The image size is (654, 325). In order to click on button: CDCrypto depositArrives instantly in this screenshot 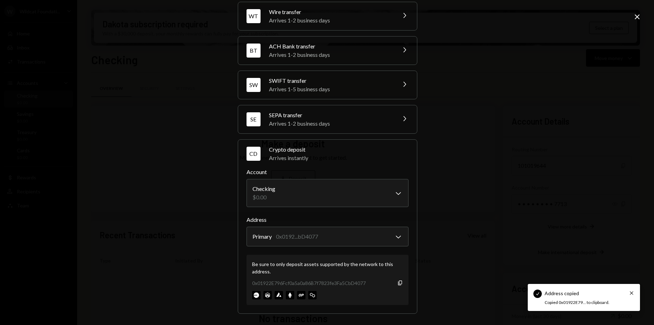, I will do `click(328, 154)`.